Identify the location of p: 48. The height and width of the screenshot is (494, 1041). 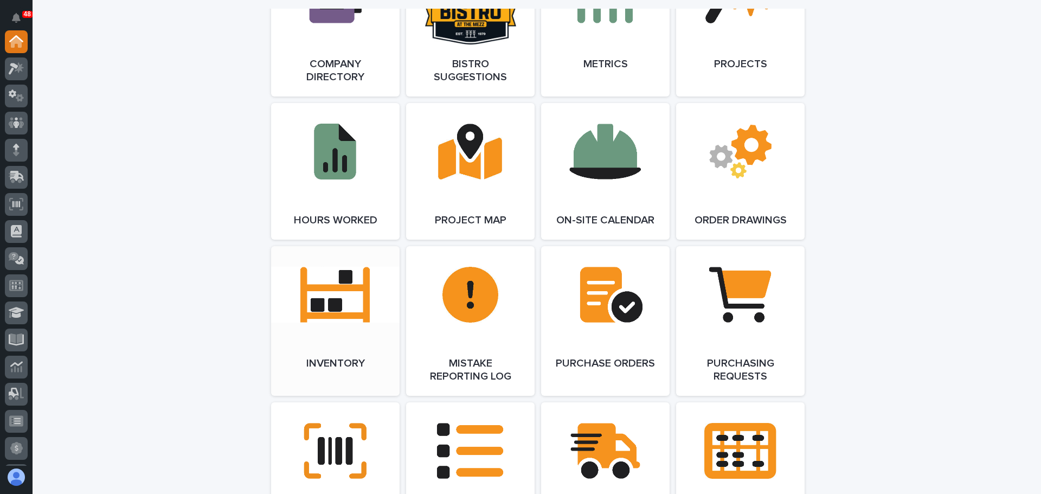
(27, 14).